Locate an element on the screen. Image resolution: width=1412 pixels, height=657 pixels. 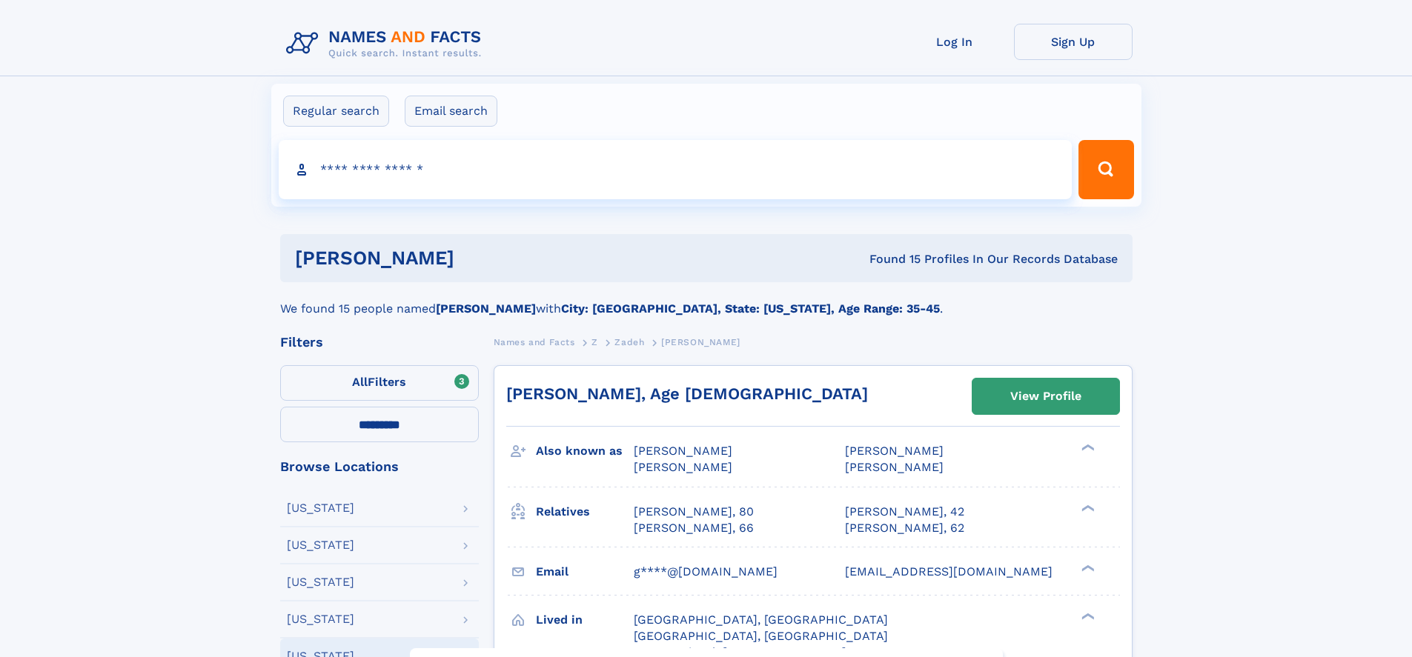
div: Browse Locations is located at coordinates (379, 467).